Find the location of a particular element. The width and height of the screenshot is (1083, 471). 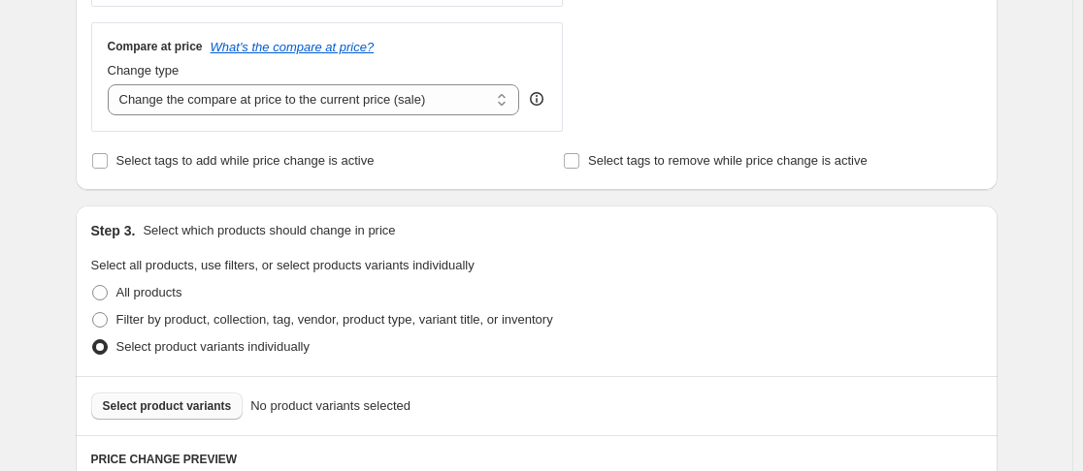

i: What's the compare at price? is located at coordinates (292, 47).